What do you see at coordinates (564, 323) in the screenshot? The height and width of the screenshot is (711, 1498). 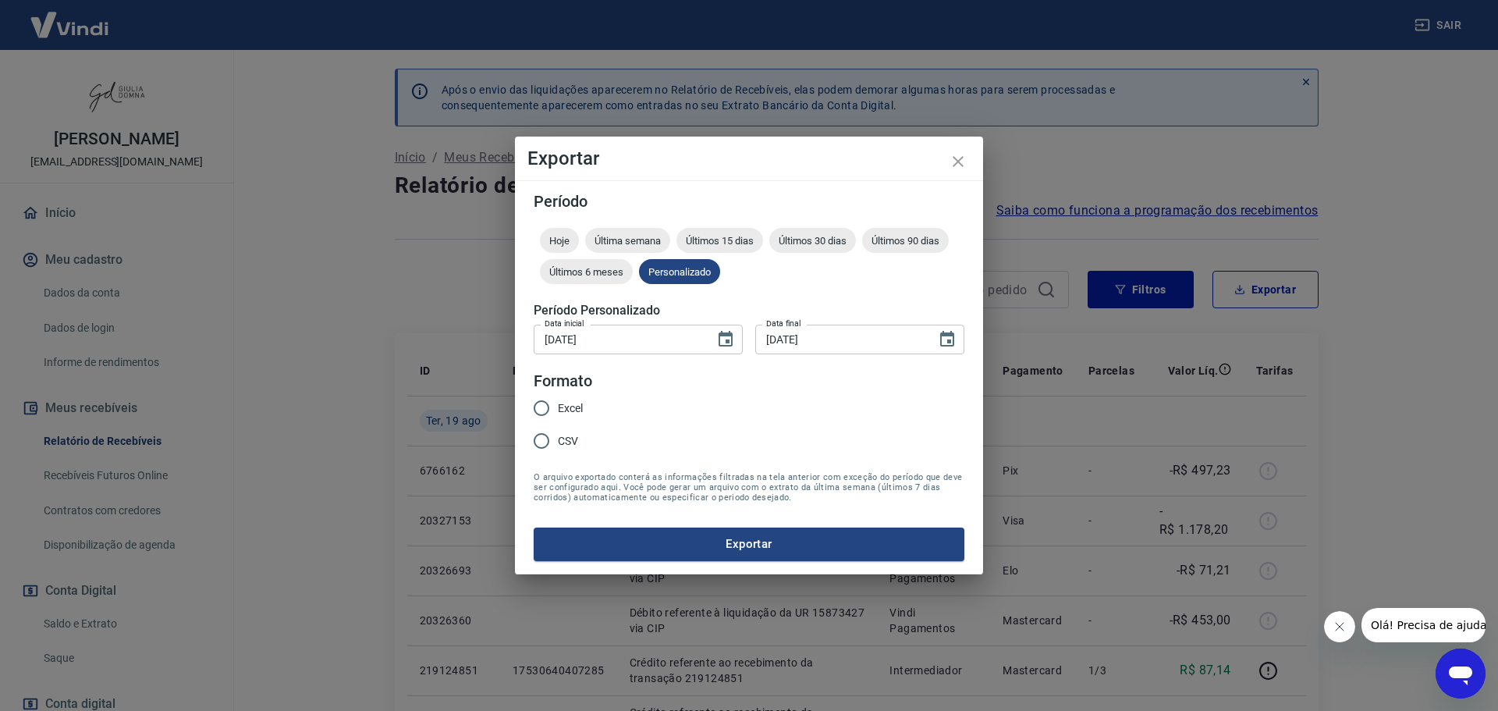 I see `label: Data inicial` at bounding box center [564, 323].